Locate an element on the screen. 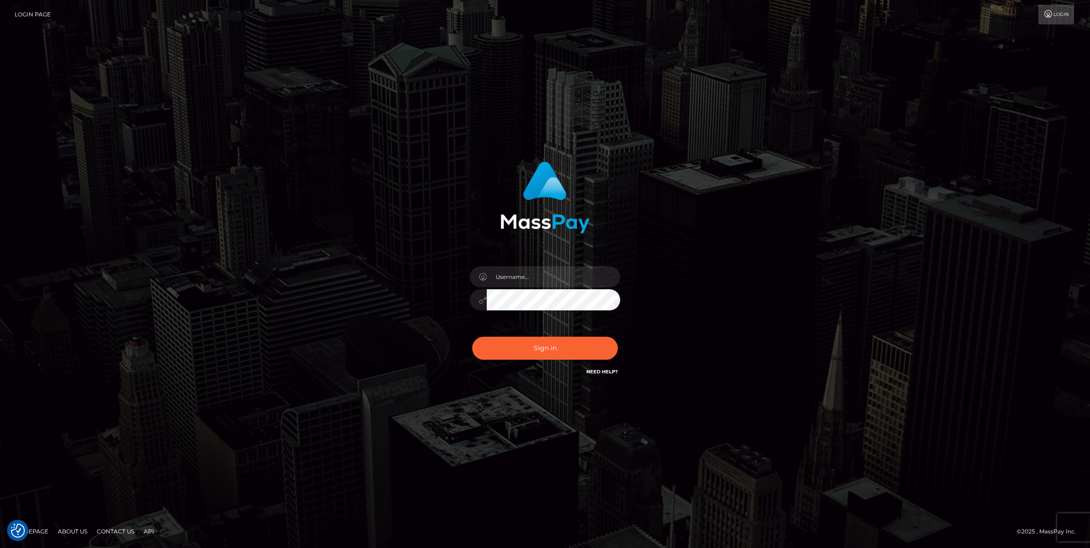 The image size is (1090, 548). a: Contact Us is located at coordinates (116, 531).